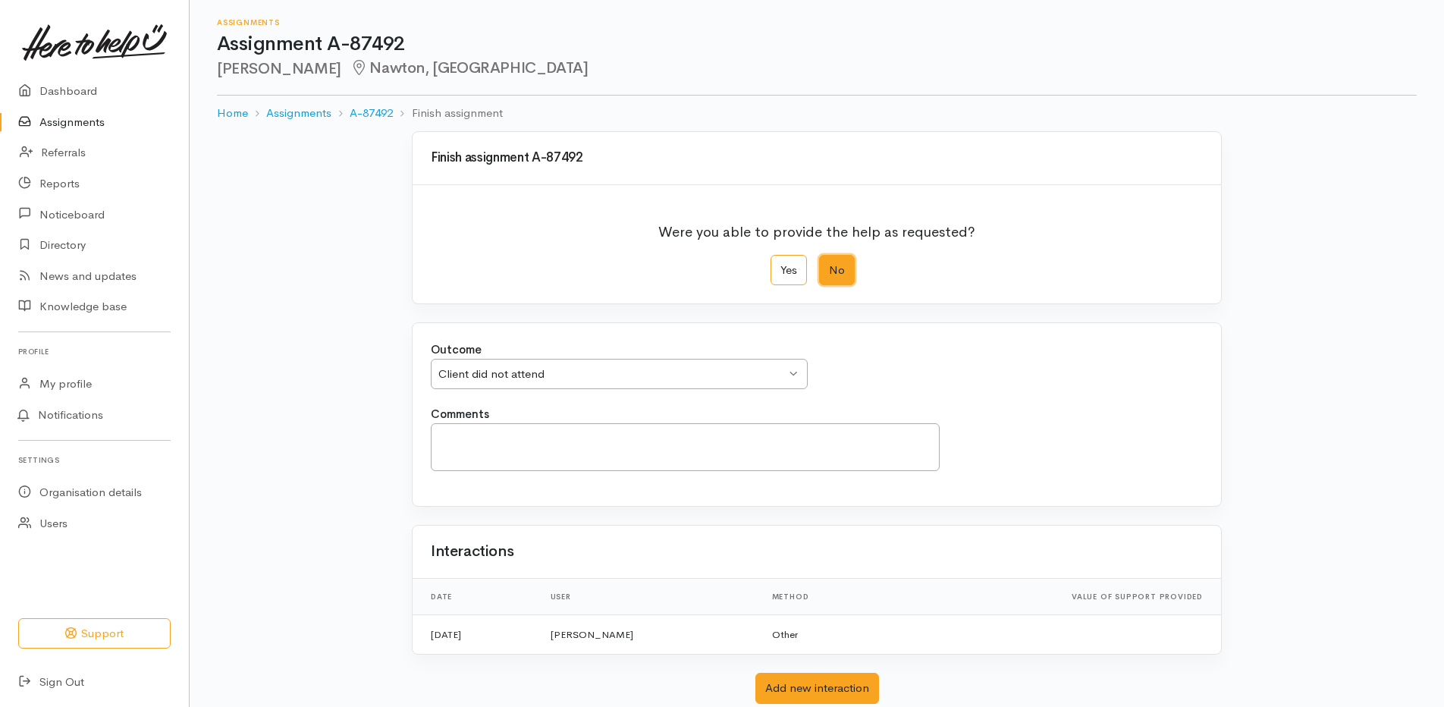 The height and width of the screenshot is (707, 1444). What do you see at coordinates (472, 551) in the screenshot?
I see `h2: Interactions` at bounding box center [472, 551].